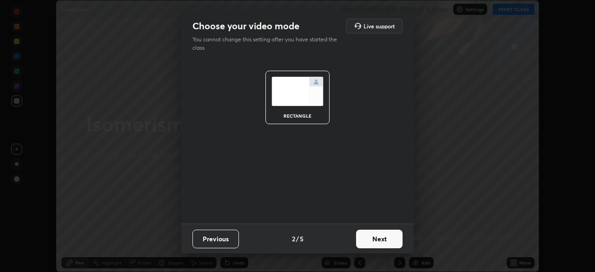 The height and width of the screenshot is (272, 595). What do you see at coordinates (293, 238) in the screenshot?
I see `h4: 2` at bounding box center [293, 238].